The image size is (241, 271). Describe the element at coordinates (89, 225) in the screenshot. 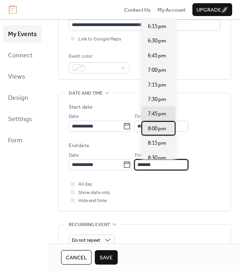

I see `span: Recurring event` at that location.